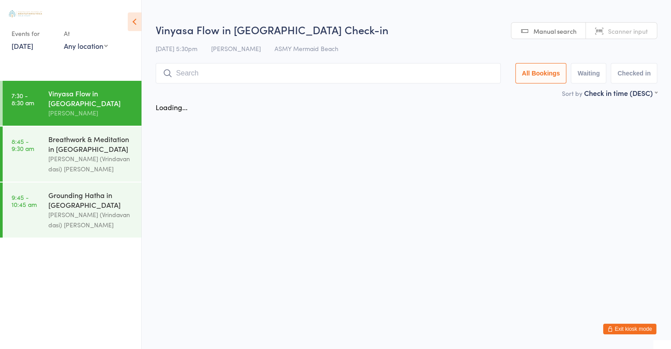  What do you see at coordinates (172, 107) in the screenshot?
I see `div: Loading...` at bounding box center [172, 107].